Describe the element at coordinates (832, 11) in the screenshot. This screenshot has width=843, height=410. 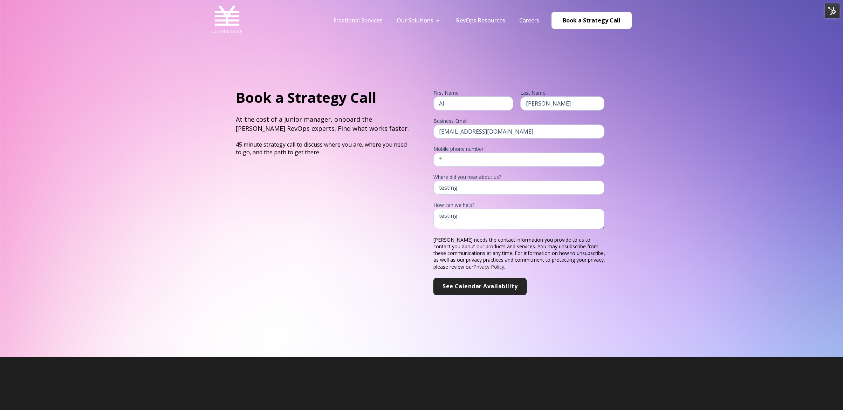
I see `img: HubSpot Tools Menu Toggle` at that location.